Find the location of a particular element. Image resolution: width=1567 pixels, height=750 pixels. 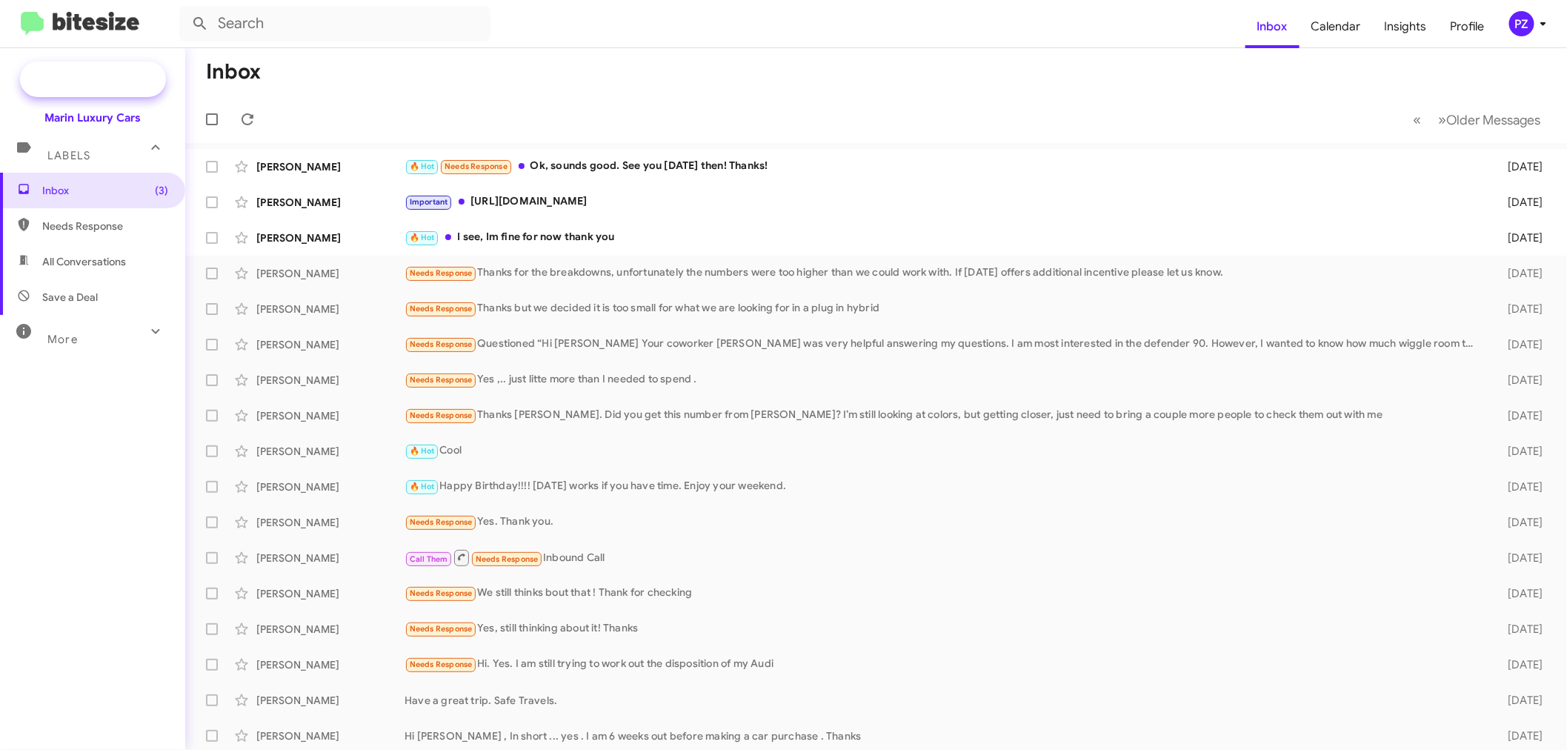

div: Yes, still thinking about it! Thanks is located at coordinates (943, 628).